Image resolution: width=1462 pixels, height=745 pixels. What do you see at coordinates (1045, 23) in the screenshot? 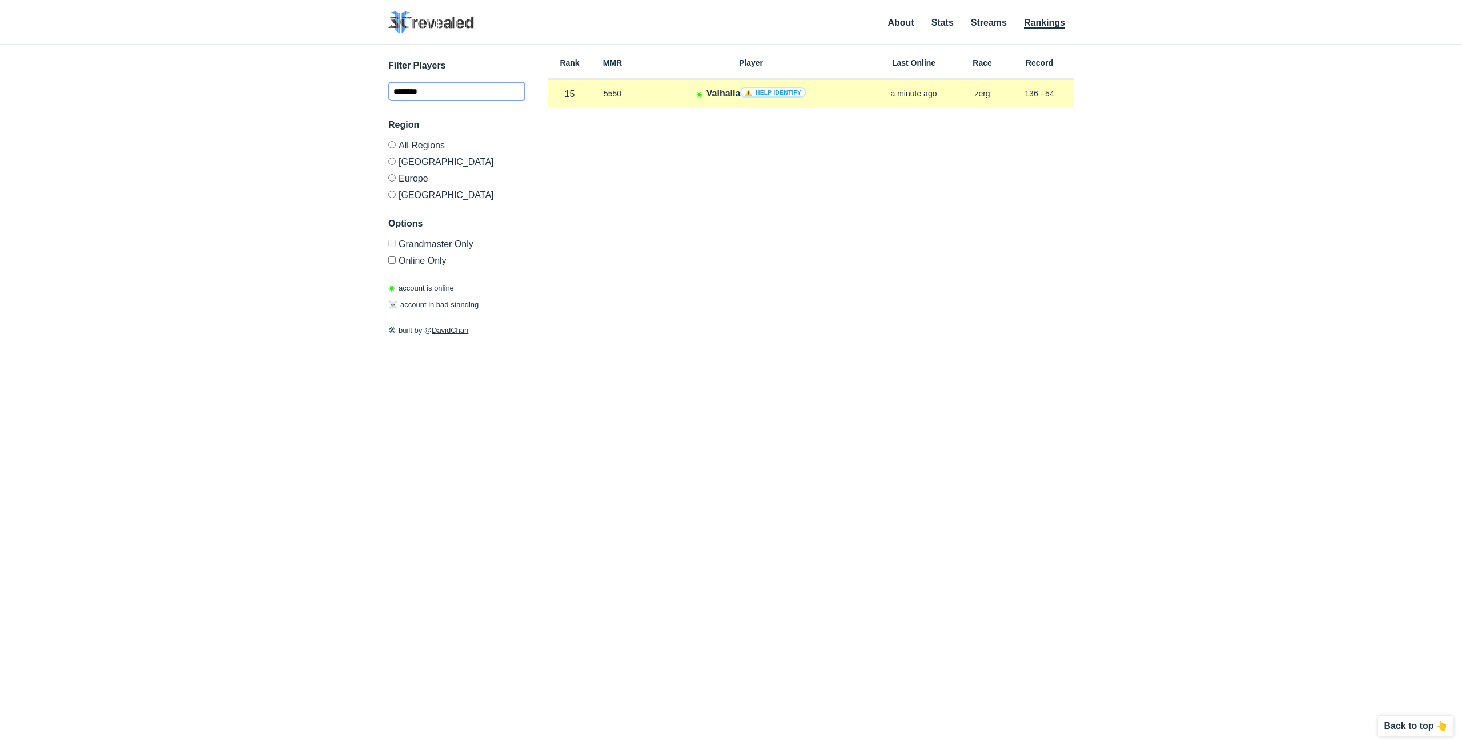
I see `a: Rankings` at bounding box center [1045, 23].